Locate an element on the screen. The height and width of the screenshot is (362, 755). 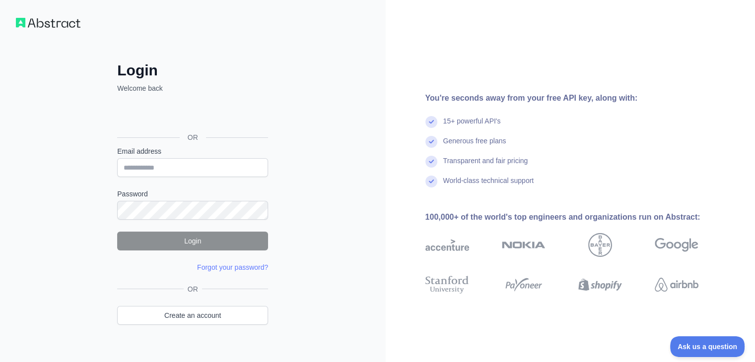
img: payoneer is located at coordinates (524, 285).